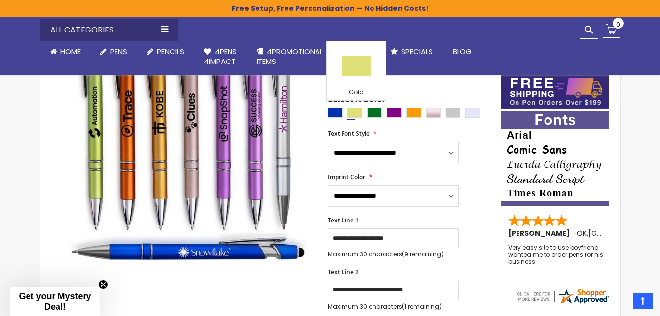 The height and width of the screenshot is (316, 660). I want to click on div: Purple, so click(394, 113).